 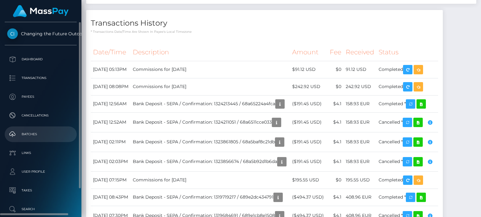 What do you see at coordinates (308, 180) in the screenshot?
I see `td: $195.55 USD` at bounding box center [308, 180].